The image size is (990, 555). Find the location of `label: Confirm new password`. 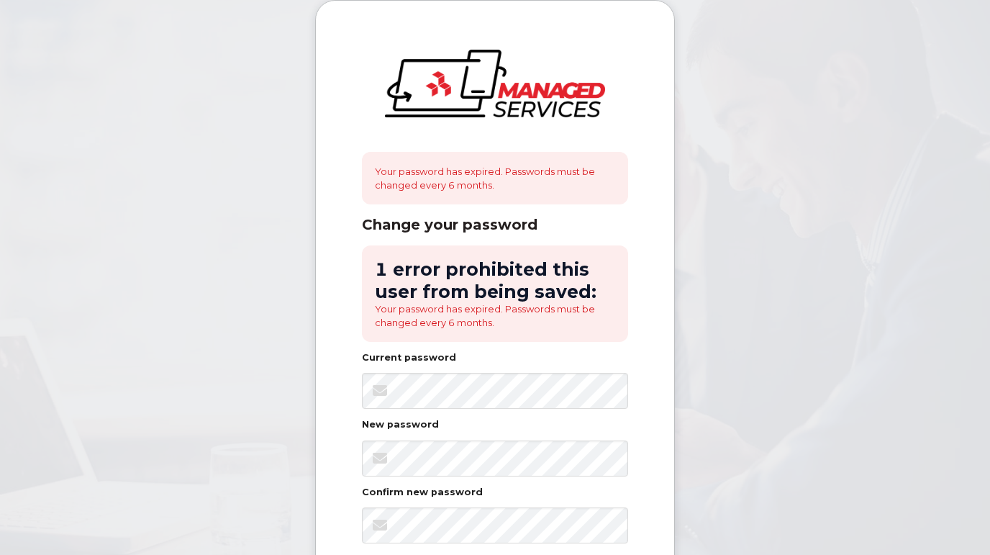

label: Confirm new password is located at coordinates (422, 492).